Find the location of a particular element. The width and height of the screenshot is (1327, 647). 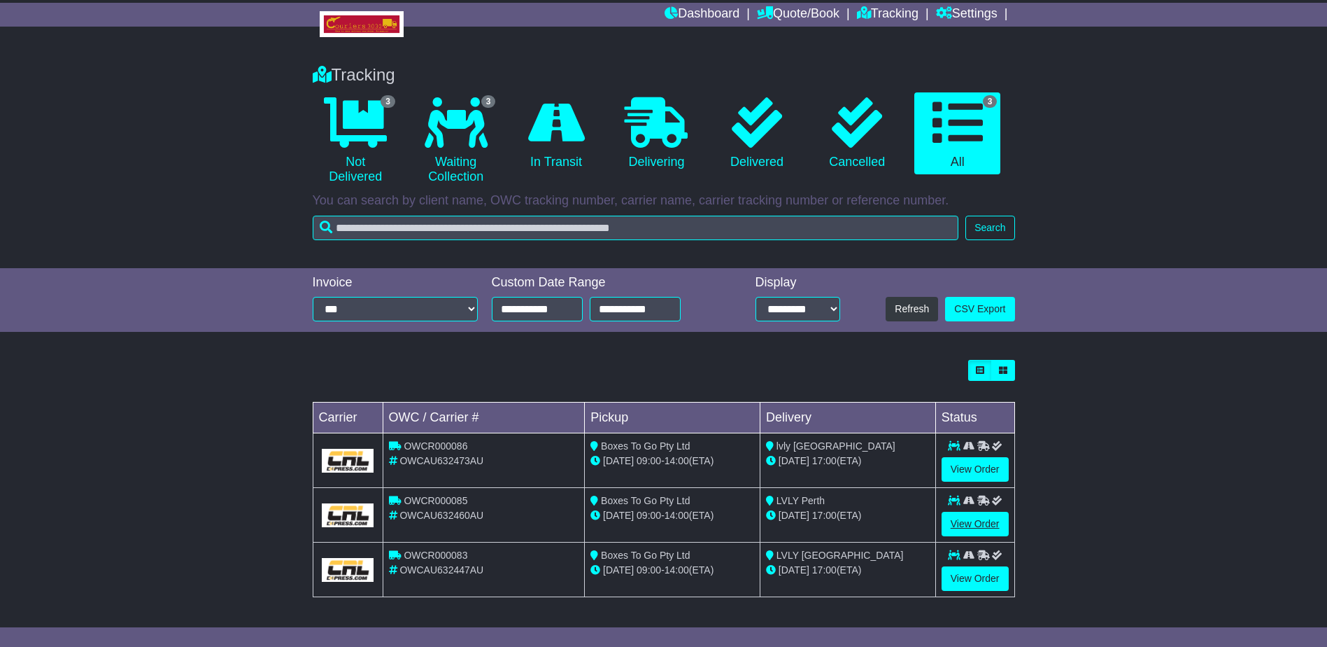

a: Cancelled is located at coordinates (857, 134).